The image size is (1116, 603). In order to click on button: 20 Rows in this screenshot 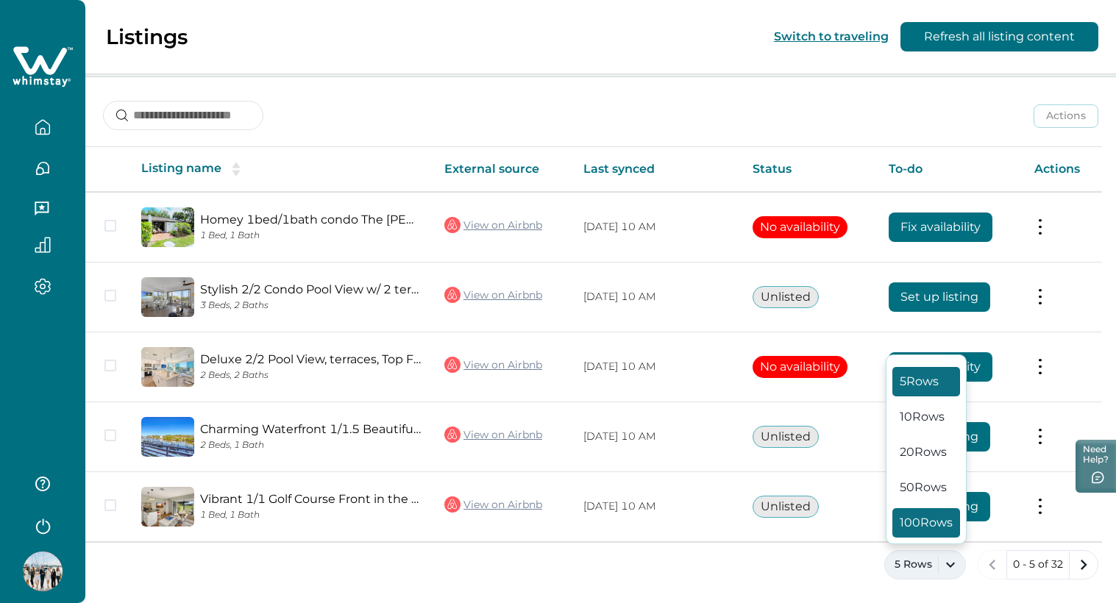, I will do `click(926, 453)`.